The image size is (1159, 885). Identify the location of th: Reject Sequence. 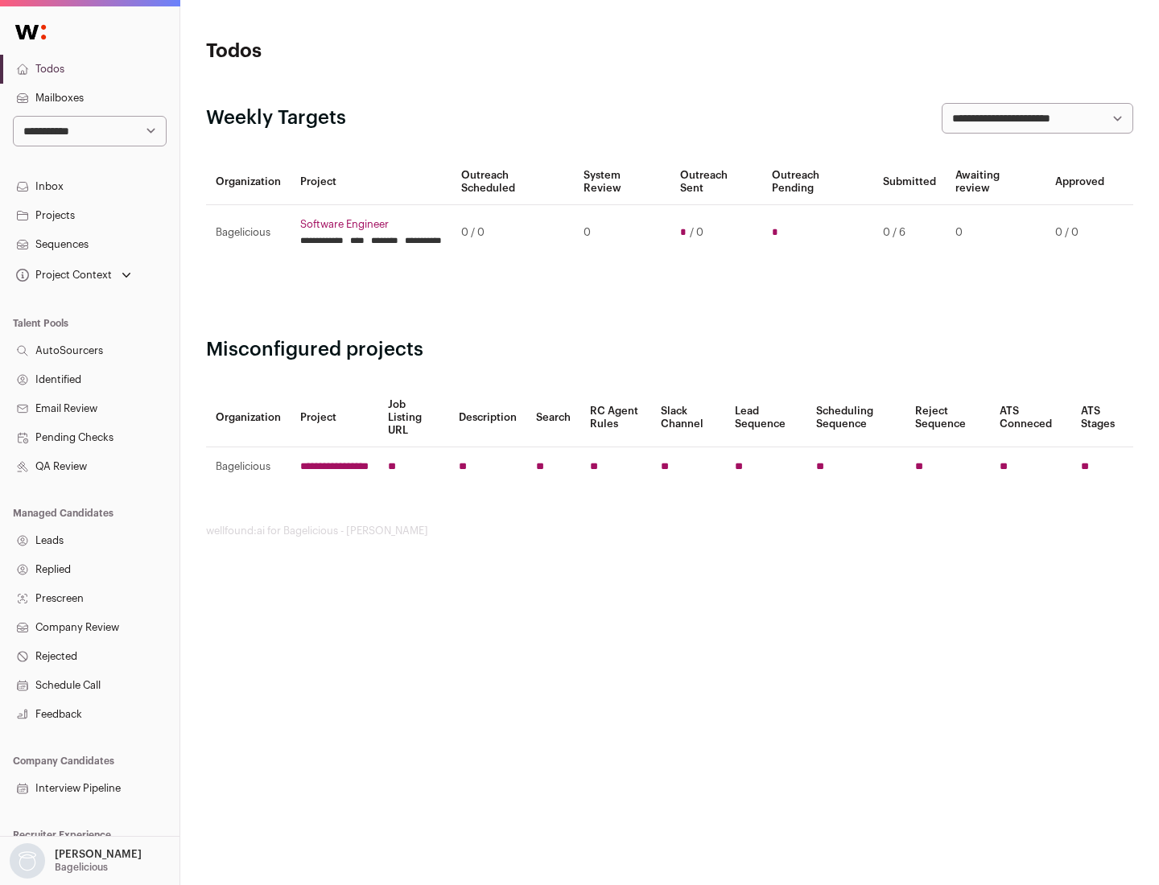
(948, 418).